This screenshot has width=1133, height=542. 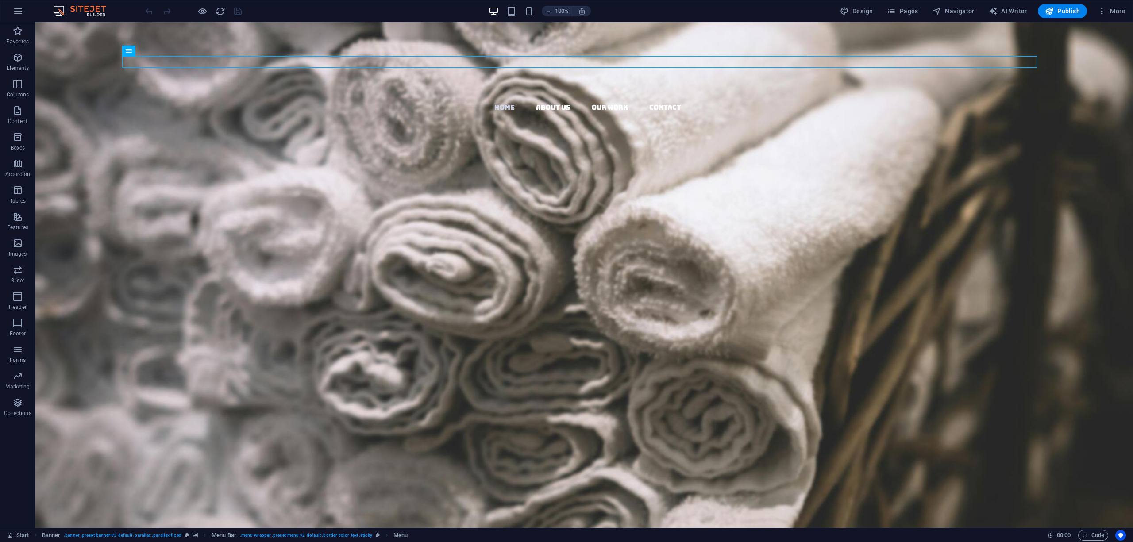 What do you see at coordinates (1007, 11) in the screenshot?
I see `button: AI Writer` at bounding box center [1007, 11].